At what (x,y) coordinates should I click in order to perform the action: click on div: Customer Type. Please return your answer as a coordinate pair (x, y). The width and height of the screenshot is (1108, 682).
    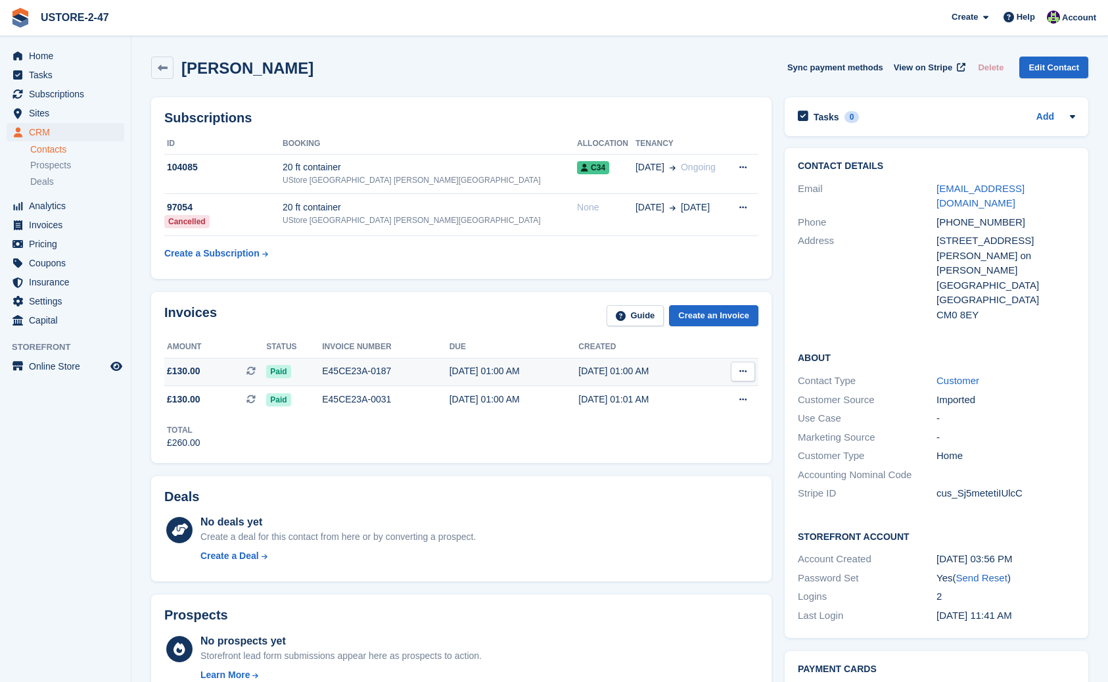
    Looking at the image, I should click on (867, 455).